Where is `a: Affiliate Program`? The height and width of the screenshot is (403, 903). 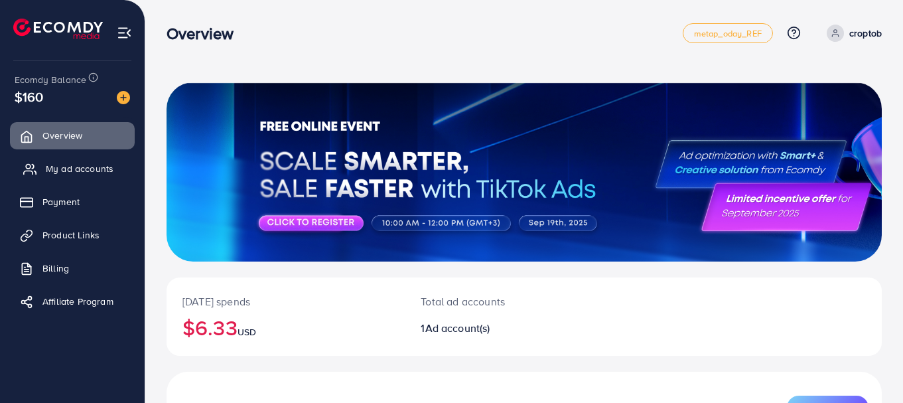
a: Affiliate Program is located at coordinates (72, 301).